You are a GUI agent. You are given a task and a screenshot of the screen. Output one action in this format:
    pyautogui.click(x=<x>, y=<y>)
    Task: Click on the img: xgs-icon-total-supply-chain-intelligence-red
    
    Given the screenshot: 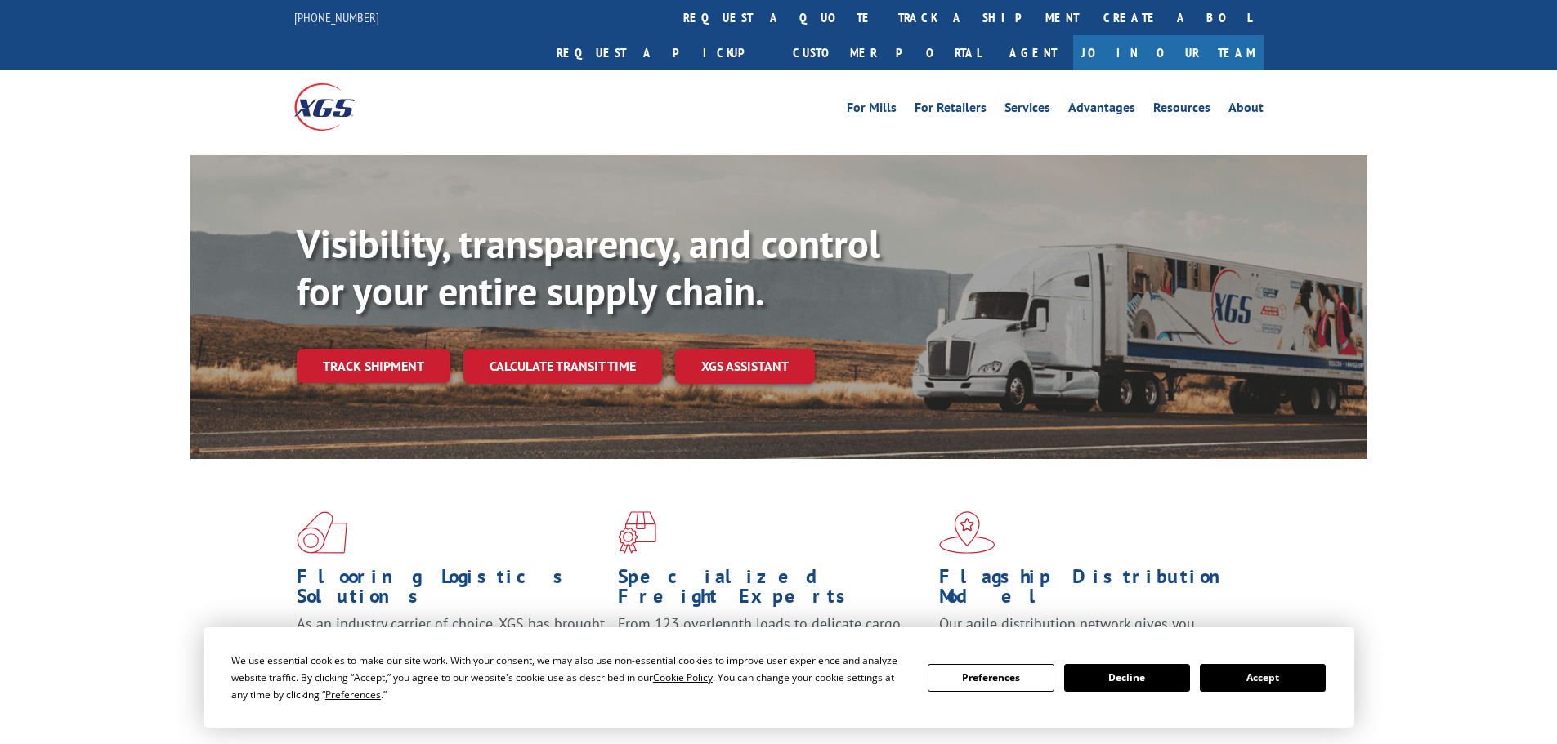 What is the action you would take?
    pyautogui.click(x=322, y=533)
    